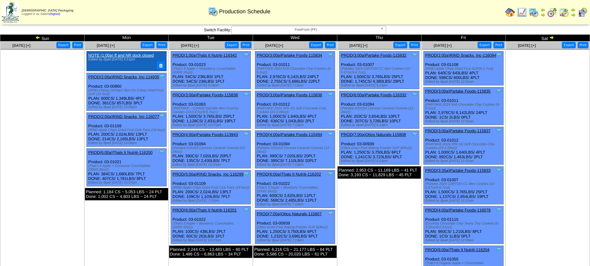 The height and width of the screenshot is (266, 590). I want to click on a: PROD(4:00a)Partake Foods-115494, so click(289, 134).